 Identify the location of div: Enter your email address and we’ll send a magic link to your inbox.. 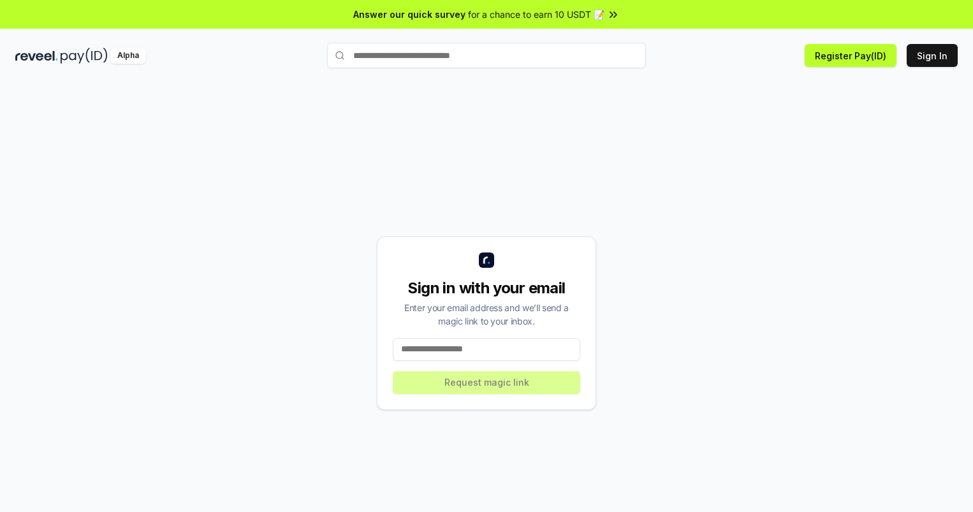
(486, 314).